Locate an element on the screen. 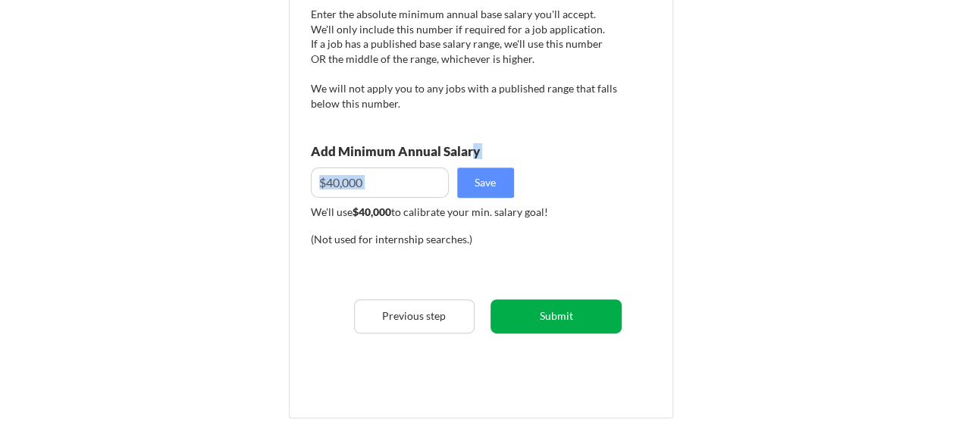  div: (Not used for internship searches.) is located at coordinates (413, 240).